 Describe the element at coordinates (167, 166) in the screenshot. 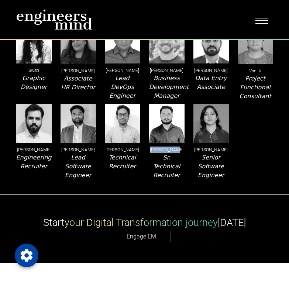

I see `i: Sr. Technical Recruiter` at that location.